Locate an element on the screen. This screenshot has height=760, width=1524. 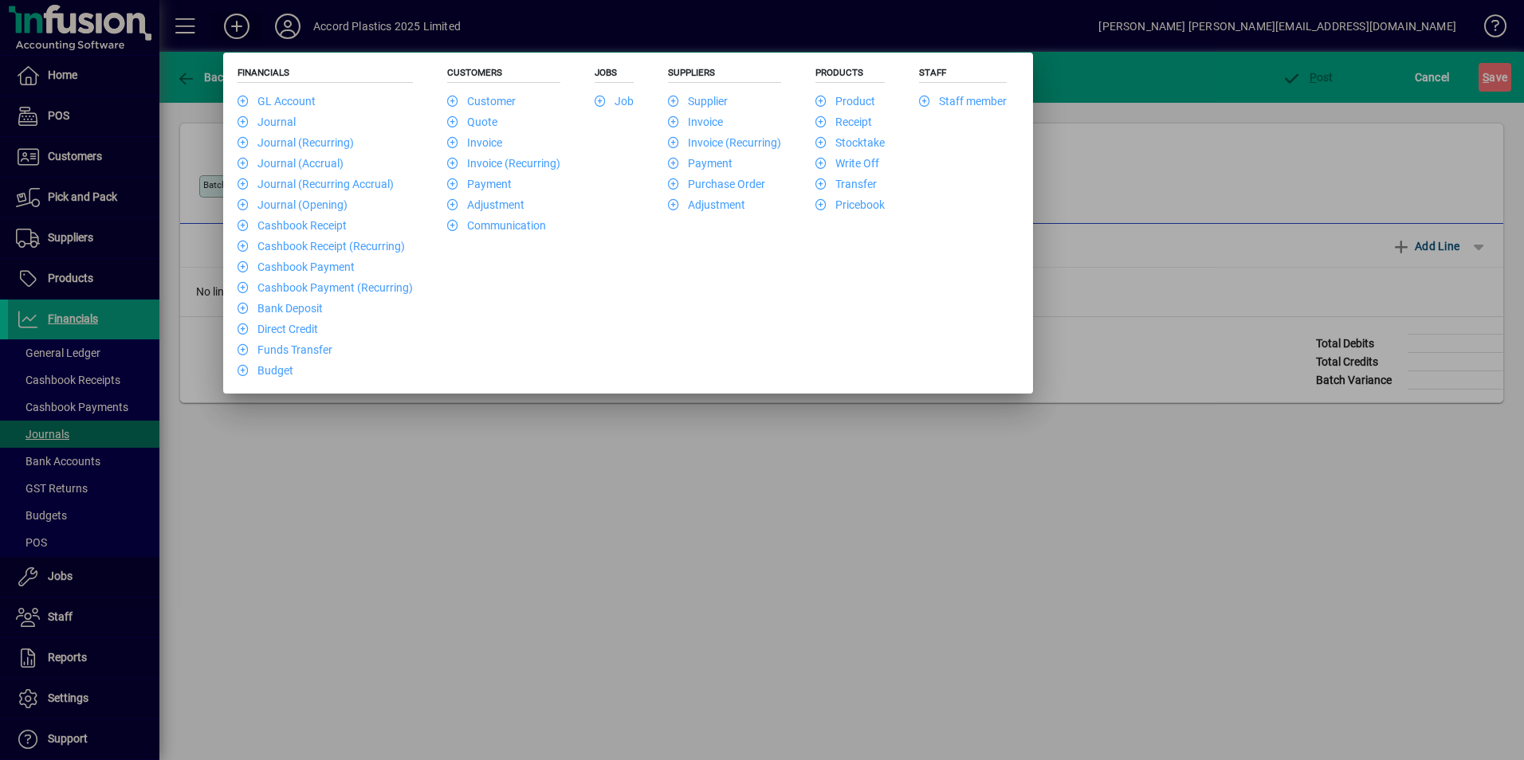
a: Journal (Opening) is located at coordinates (292, 205).